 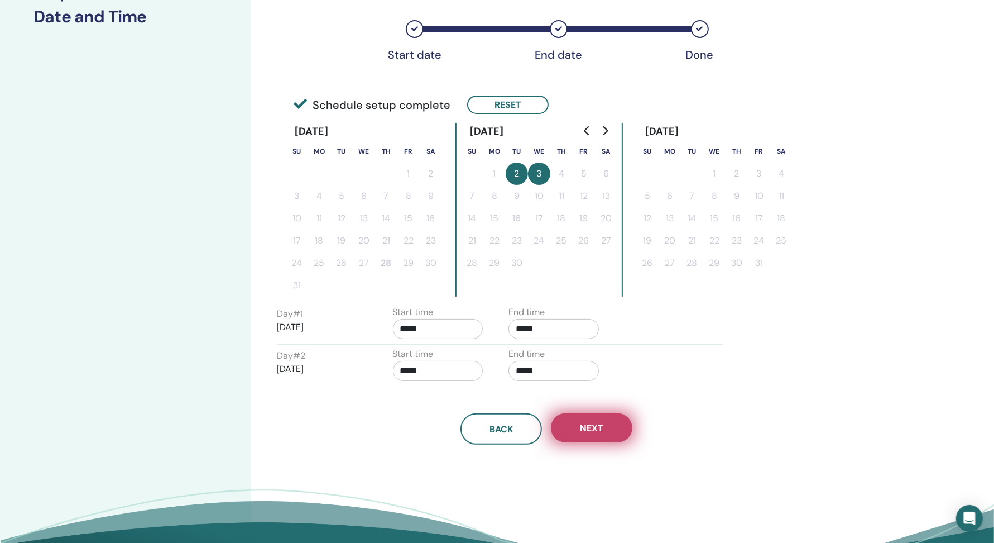 I want to click on span: Back, so click(x=501, y=429).